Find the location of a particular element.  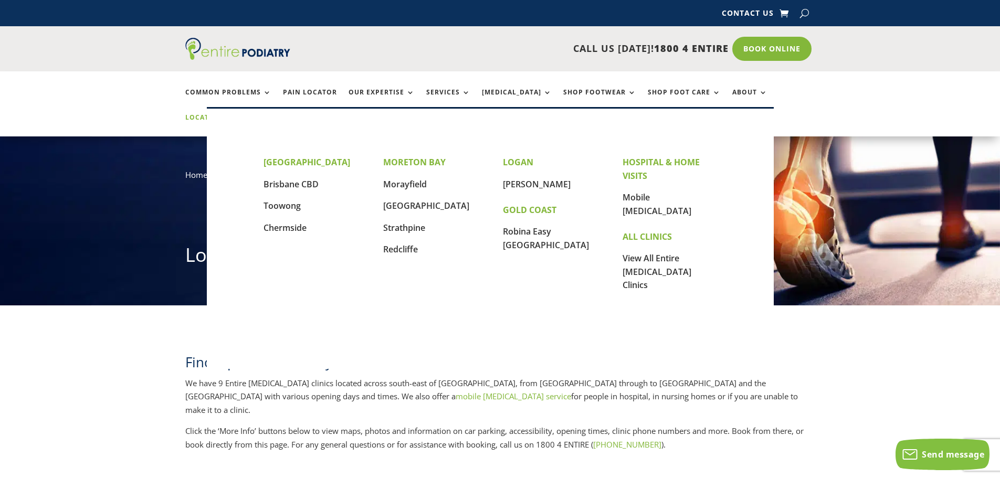

a: Morayfield is located at coordinates (405, 184).